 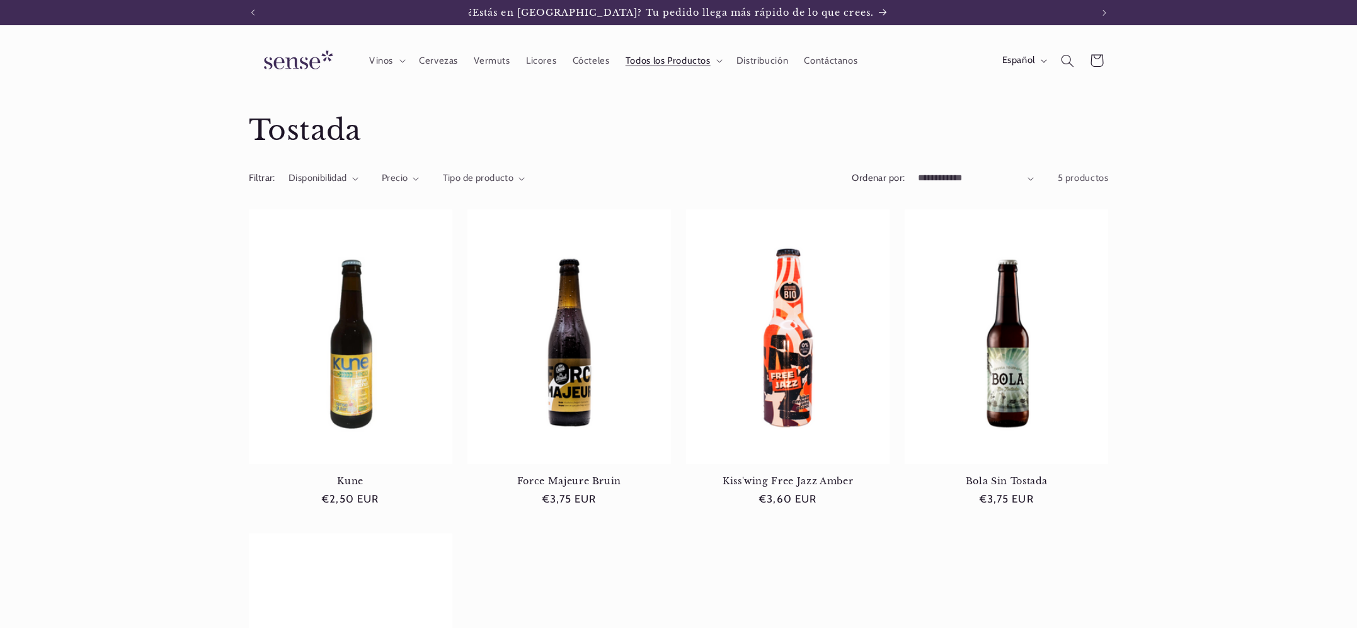 What do you see at coordinates (1068, 60) in the screenshot?
I see `summary: Búsqueda` at bounding box center [1068, 60].